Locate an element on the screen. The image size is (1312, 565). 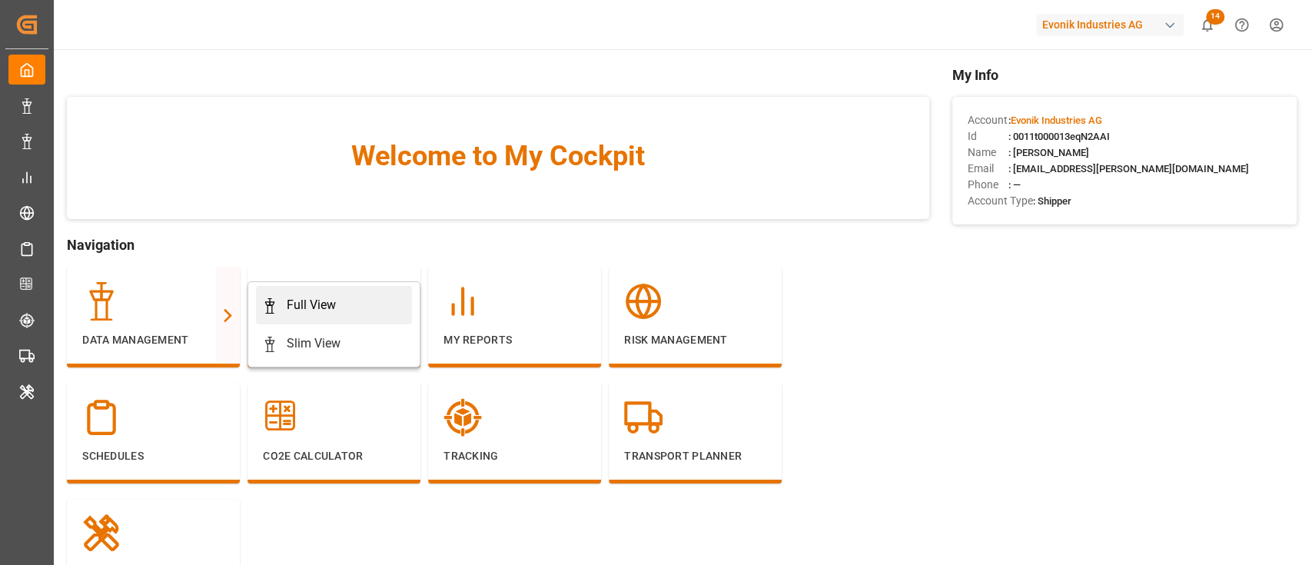
span: Email is located at coordinates (988, 168).